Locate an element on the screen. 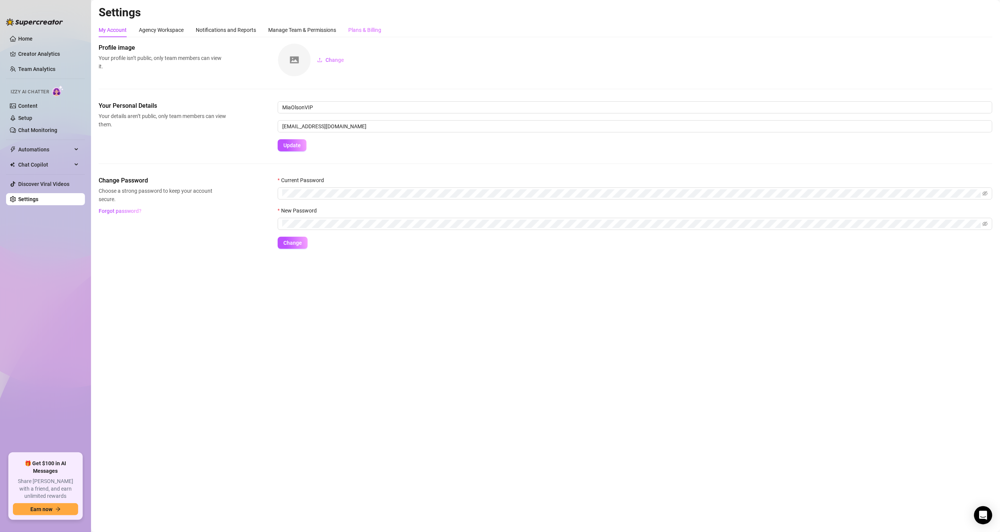  span: Your details aren’t public, only team members can view them. is located at coordinates (162, 120).